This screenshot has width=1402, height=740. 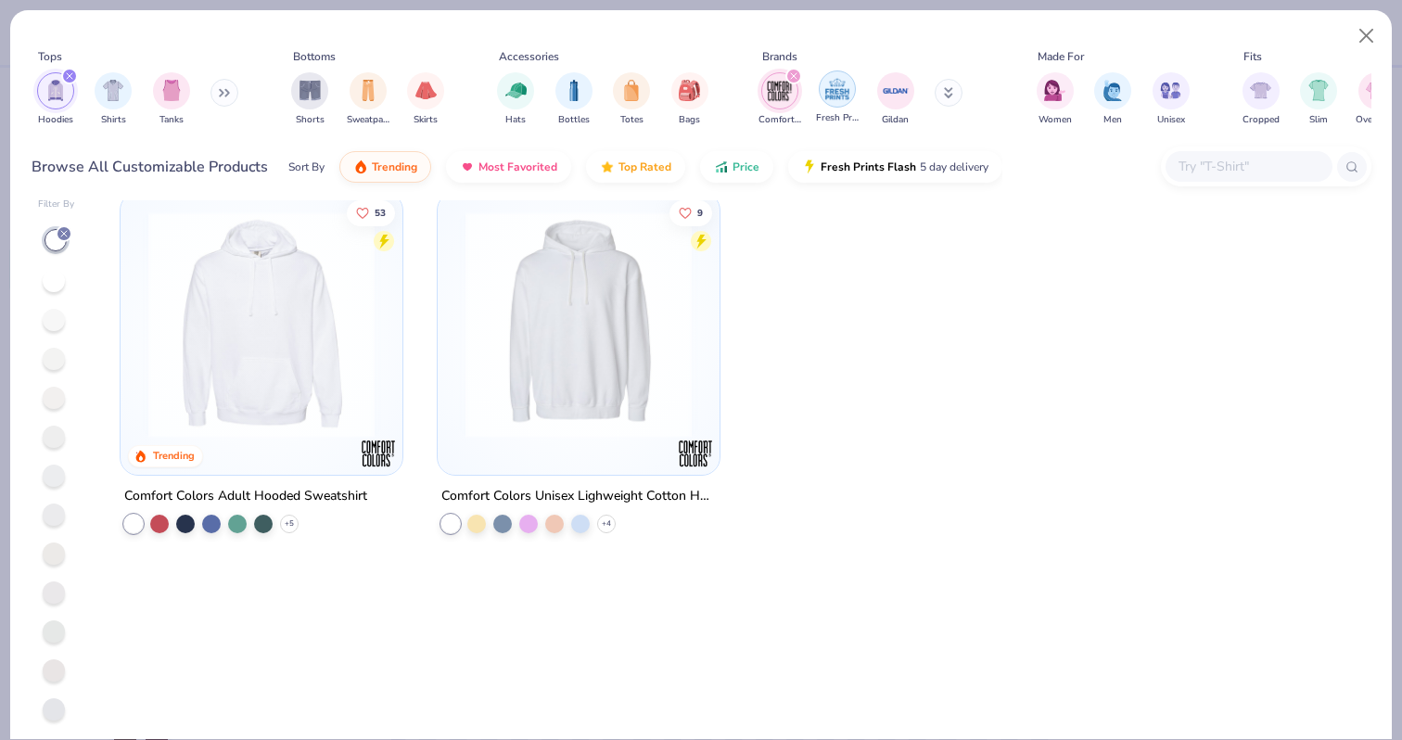 I want to click on button: Top Rated, so click(x=635, y=167).